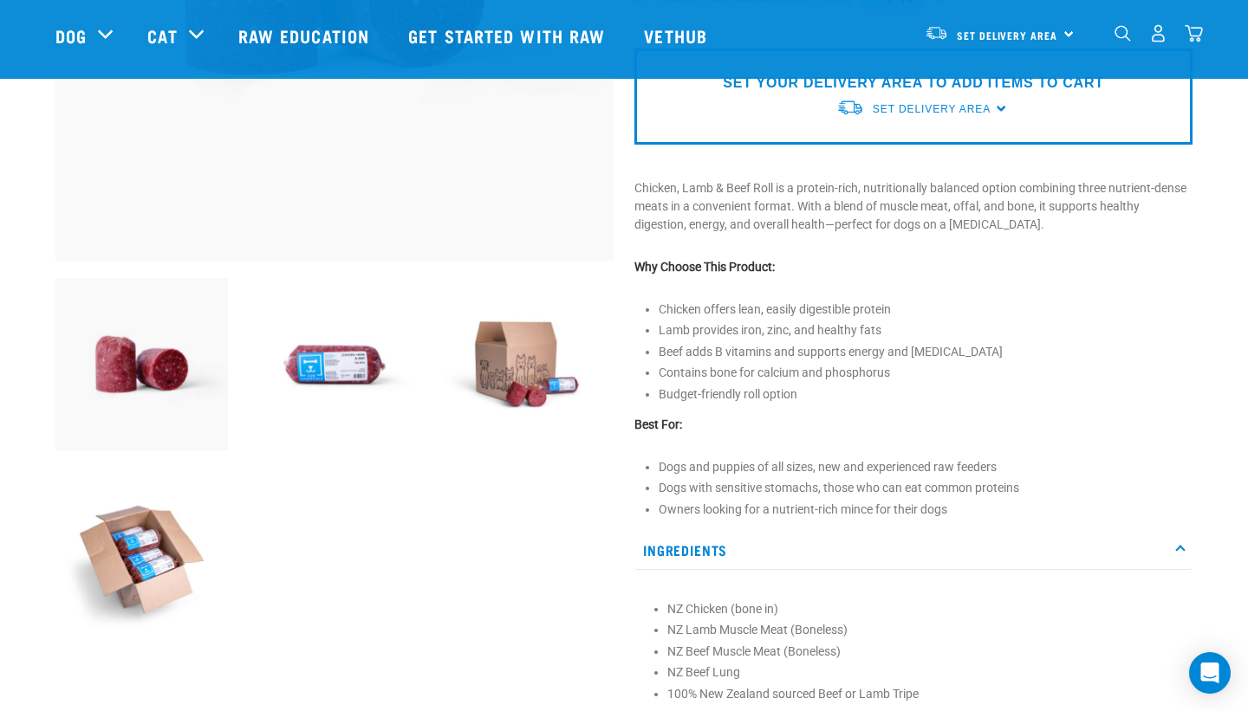 This screenshot has height=711, width=1248. I want to click on li: 100% New Zealand sourced Beef or Lamb Tripe, so click(925, 694).